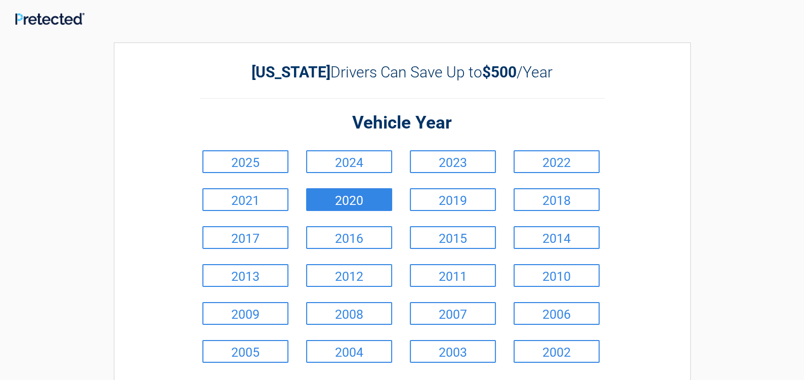  I want to click on a: 2010, so click(556, 275).